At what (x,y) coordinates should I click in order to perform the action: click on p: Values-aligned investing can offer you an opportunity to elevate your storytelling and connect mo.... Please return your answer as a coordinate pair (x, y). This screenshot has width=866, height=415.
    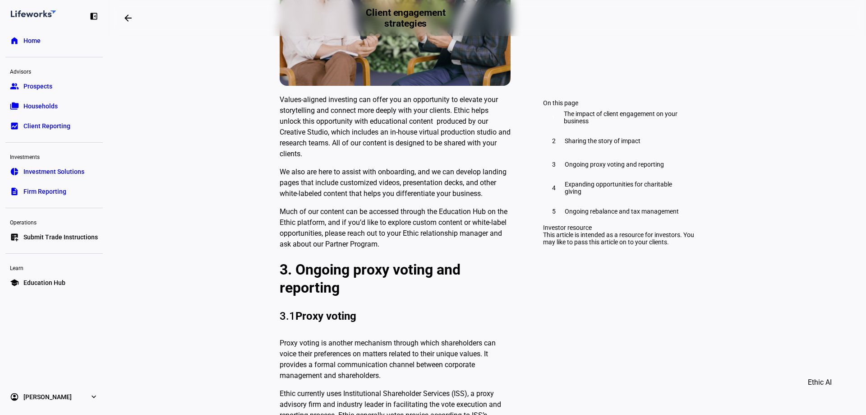
    Looking at the image, I should click on (395, 127).